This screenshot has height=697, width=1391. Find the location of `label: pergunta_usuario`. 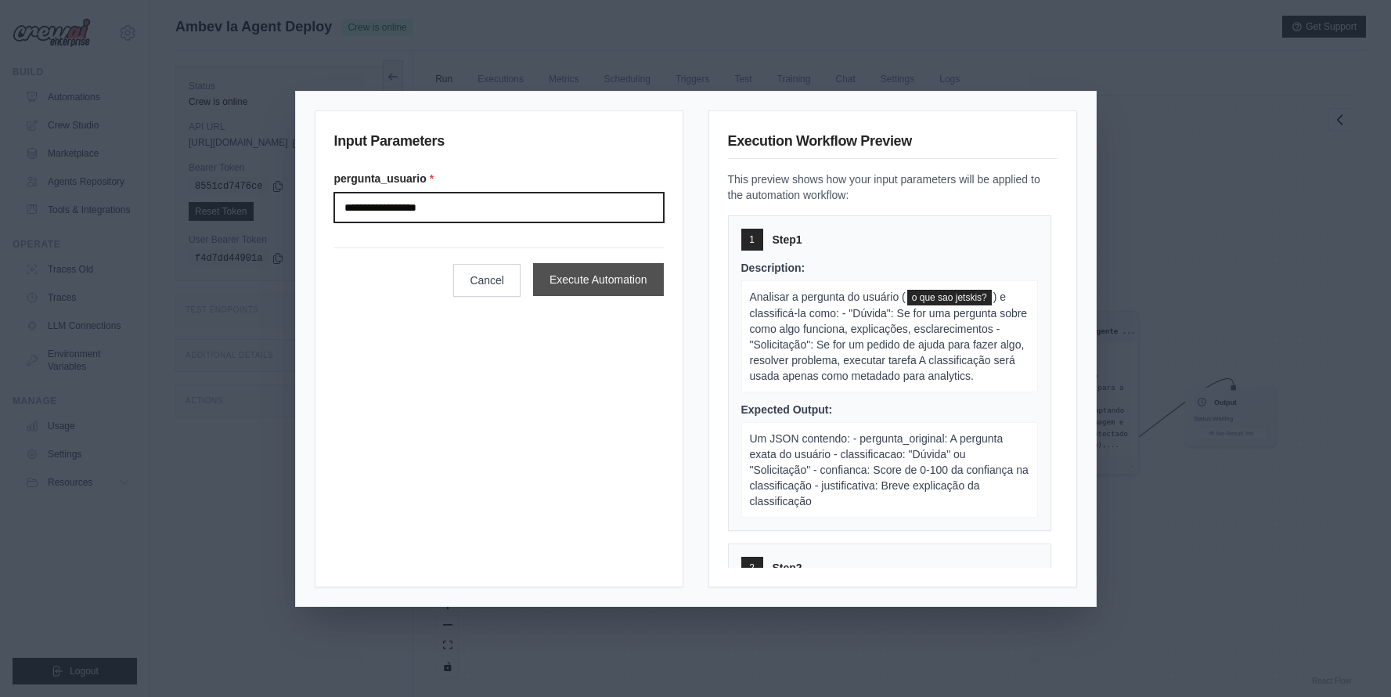

label: pergunta_usuario is located at coordinates (499, 178).